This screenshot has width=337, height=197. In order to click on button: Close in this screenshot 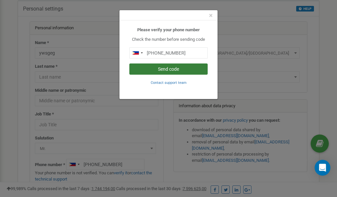, I will do `click(210, 15)`.